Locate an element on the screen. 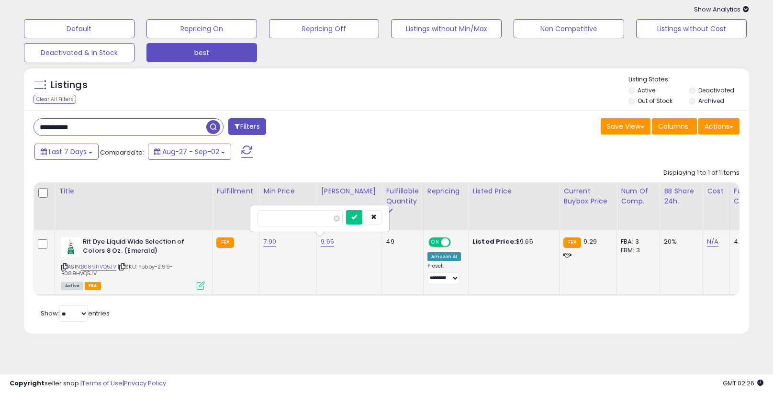  span: | SKU: hobby-2.99-B089HVQ5JV is located at coordinates (117, 270).